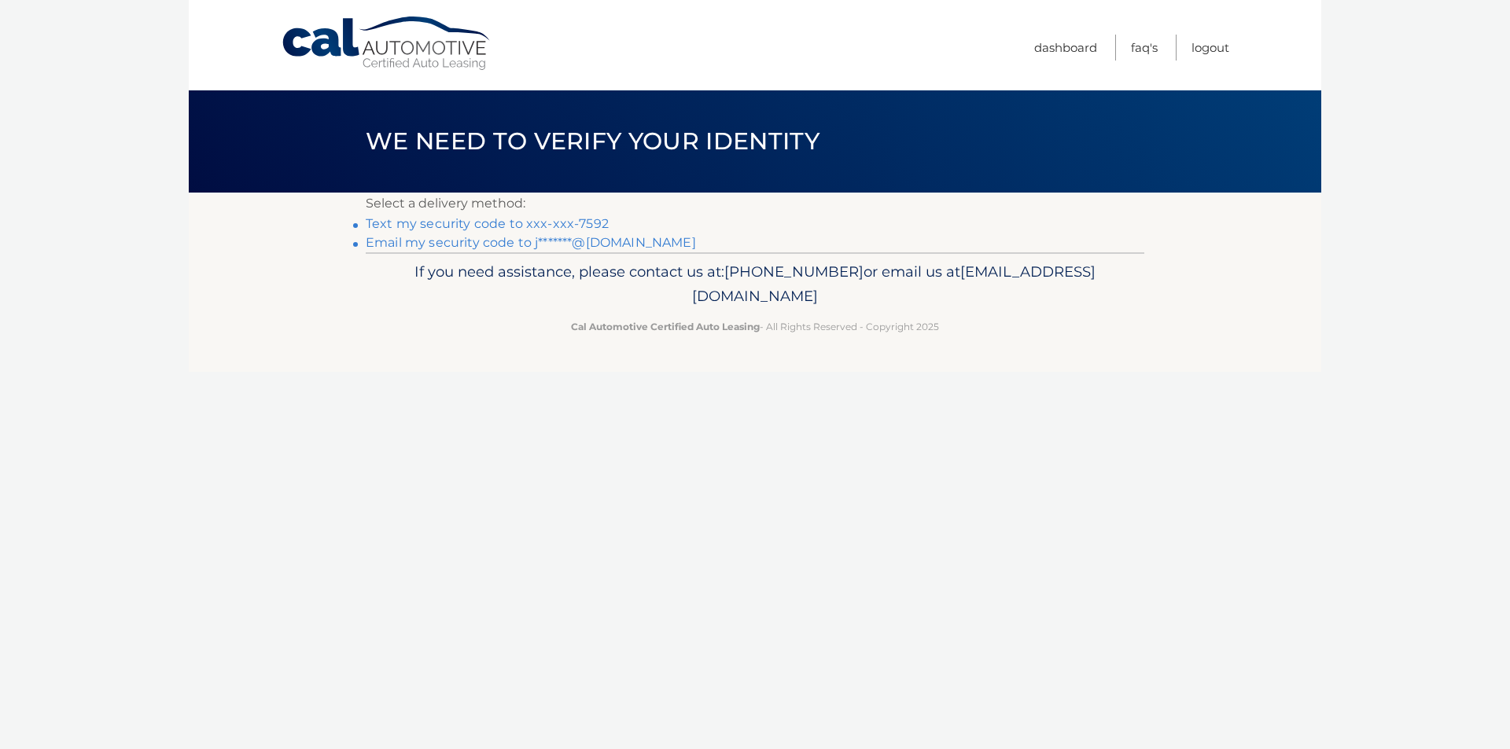 This screenshot has height=749, width=1510. What do you see at coordinates (755, 326) in the screenshot?
I see `p: - All Rights Reserved - Copyright 2025` at bounding box center [755, 326].